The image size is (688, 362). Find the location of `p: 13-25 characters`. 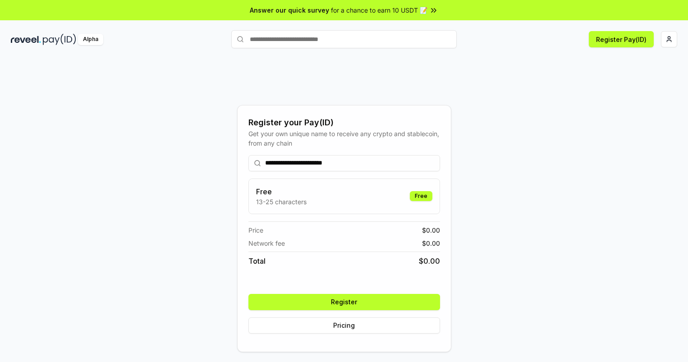

p: 13-25 characters is located at coordinates (281, 201).